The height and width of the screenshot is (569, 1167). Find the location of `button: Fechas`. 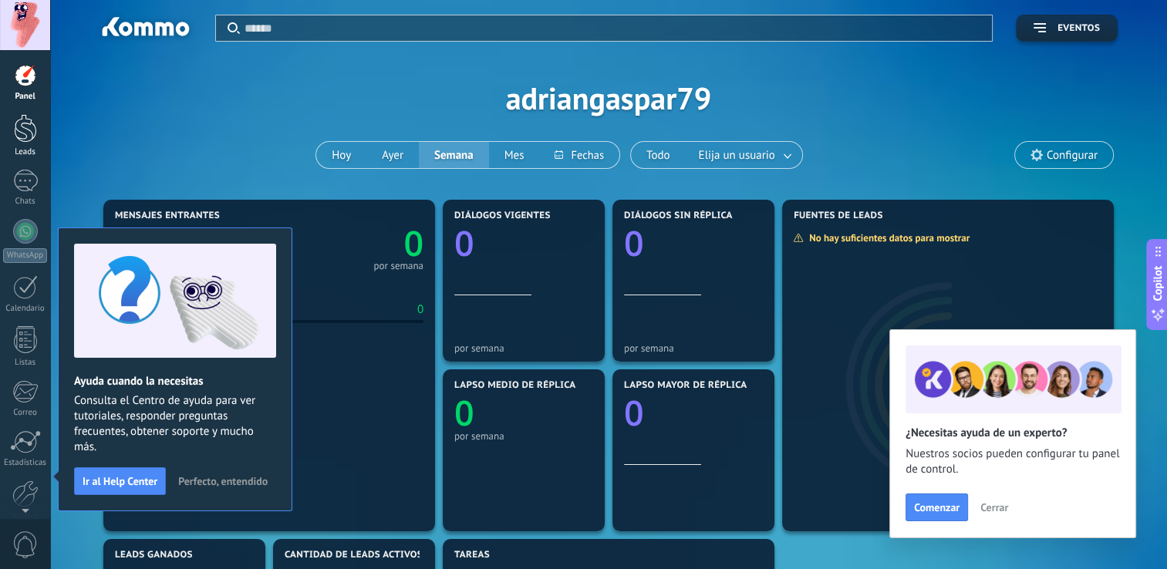

button: Fechas is located at coordinates (579, 155).